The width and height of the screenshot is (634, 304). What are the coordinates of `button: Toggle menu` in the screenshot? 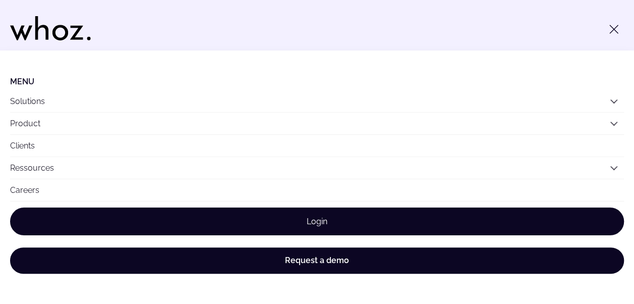 It's located at (614, 29).